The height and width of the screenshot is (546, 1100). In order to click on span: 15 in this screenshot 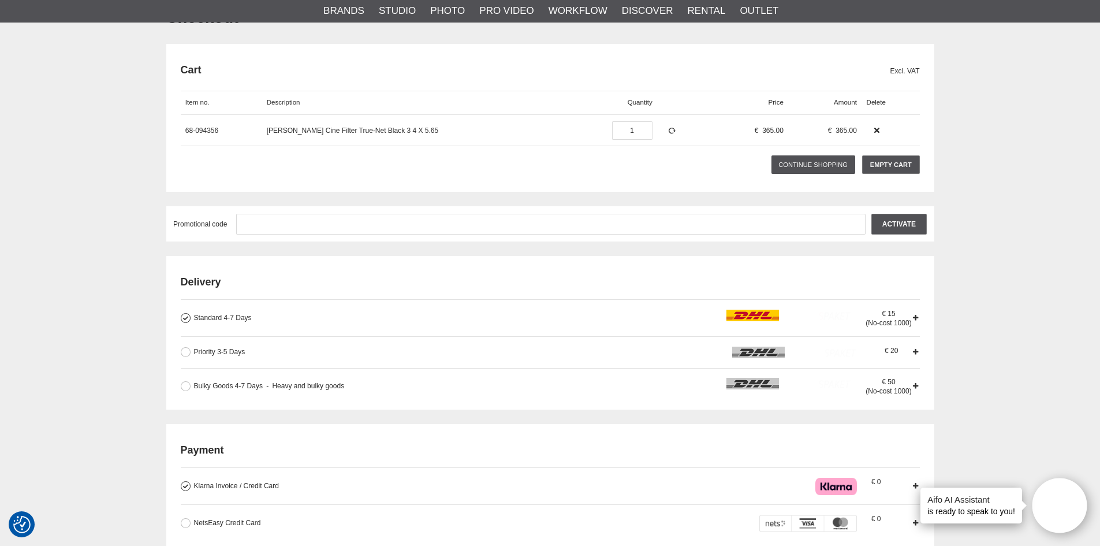, I will do `click(888, 314)`.